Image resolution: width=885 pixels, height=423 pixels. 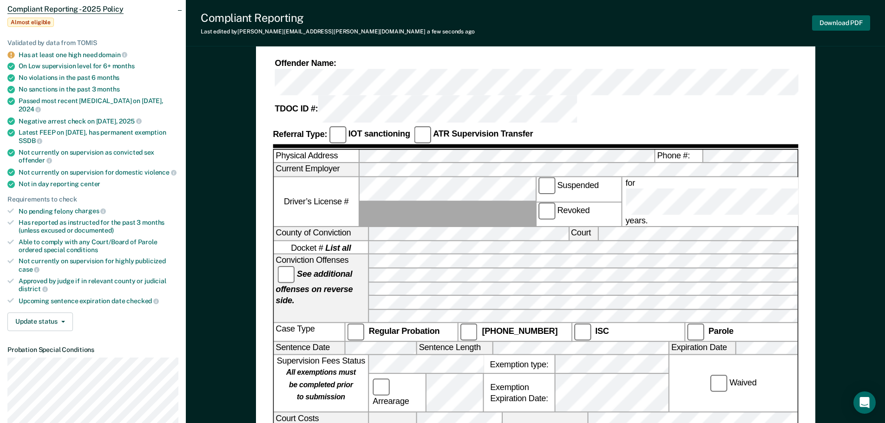 What do you see at coordinates (483, 134) in the screenshot?
I see `strong: ATR Supervision Transfer` at bounding box center [483, 134].